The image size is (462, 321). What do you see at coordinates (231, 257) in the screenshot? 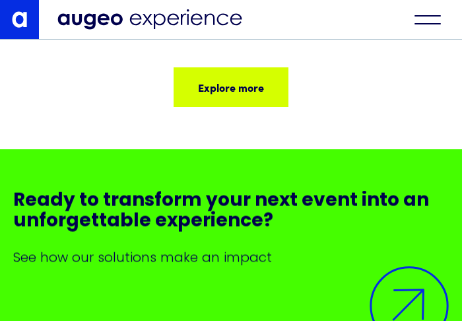
I see `p: See how our solutions make an impact` at bounding box center [231, 257].